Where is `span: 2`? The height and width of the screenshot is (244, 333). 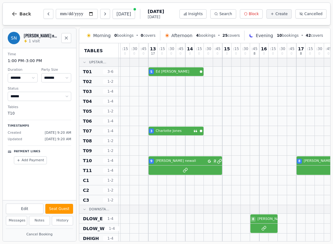 span: 2 is located at coordinates (215, 161).